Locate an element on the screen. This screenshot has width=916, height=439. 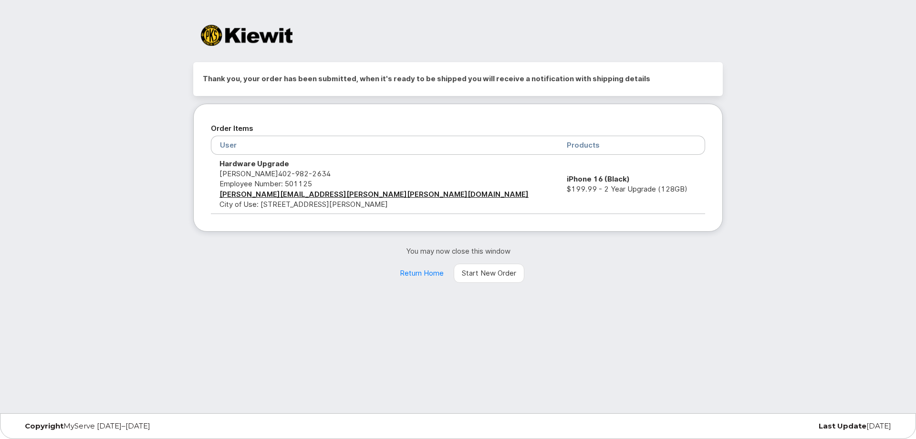
span: Employee Number: 501125 is located at coordinates (266, 183).